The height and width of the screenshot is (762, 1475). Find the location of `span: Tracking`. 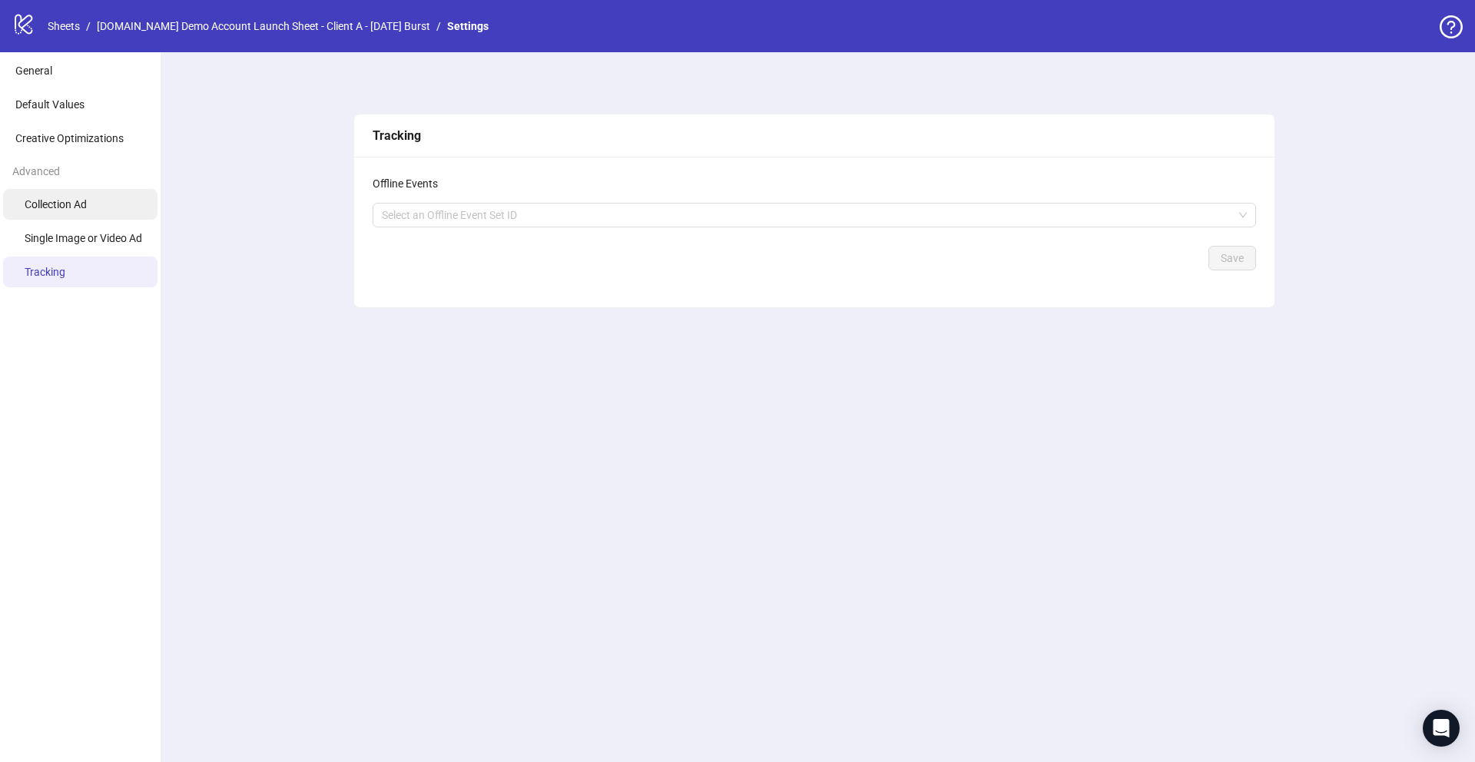

span: Tracking is located at coordinates (45, 272).